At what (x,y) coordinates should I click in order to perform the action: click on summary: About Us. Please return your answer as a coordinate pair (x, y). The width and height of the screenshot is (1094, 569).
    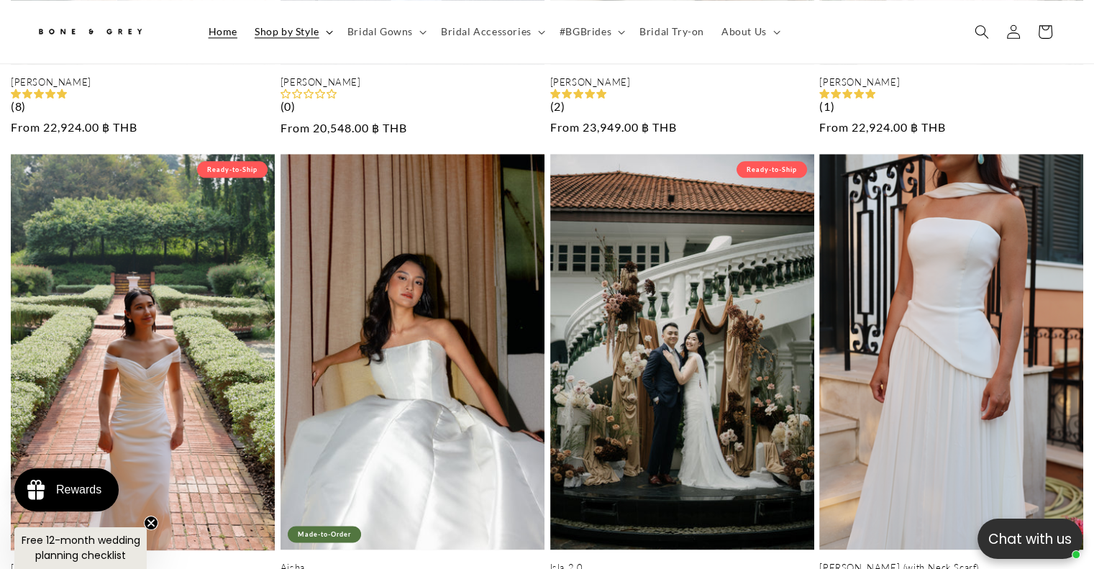
    Looking at the image, I should click on (750, 32).